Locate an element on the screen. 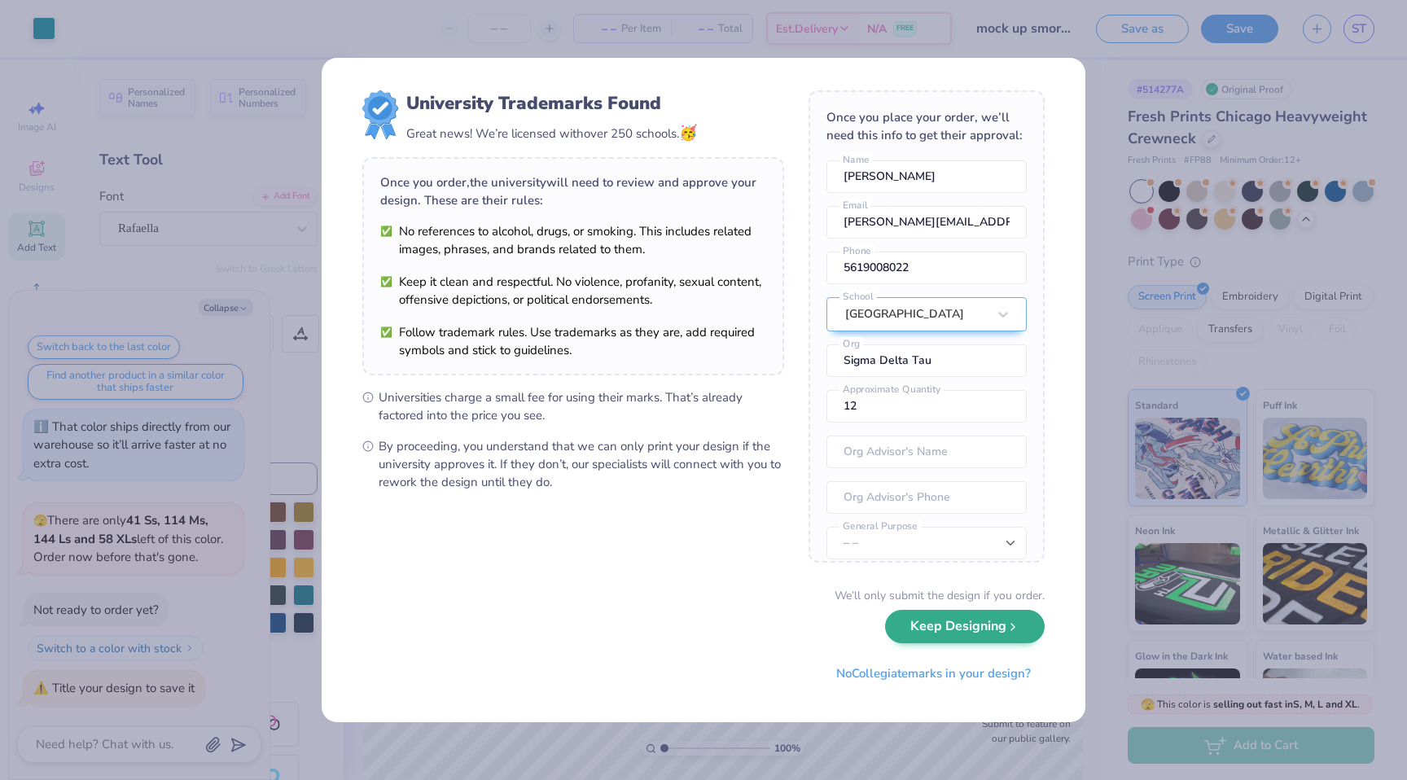  input: Phone is located at coordinates (927, 268).